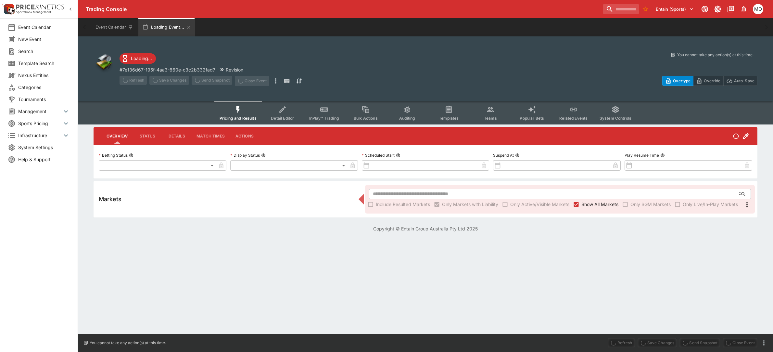 This screenshot has height=352, width=773. What do you see at coordinates (539, 204) in the screenshot?
I see `span: Only Active/Visible Markets` at bounding box center [539, 204].